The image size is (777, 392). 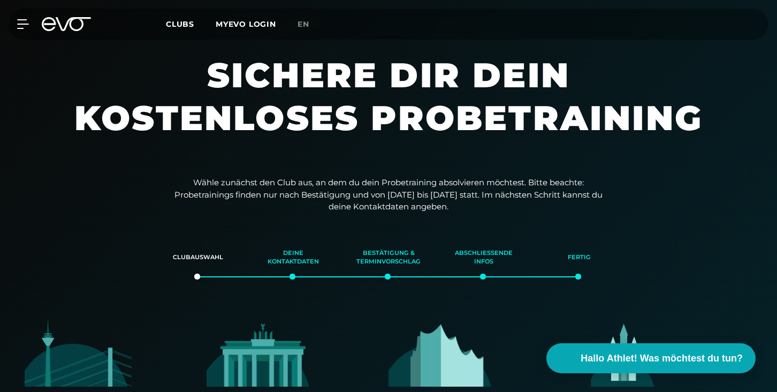 I want to click on p: Wähle zunächst den Club aus, an dem du dein Probetraining absolvieren möchtest. Bitte beachte: Pr..., so click(x=389, y=195).